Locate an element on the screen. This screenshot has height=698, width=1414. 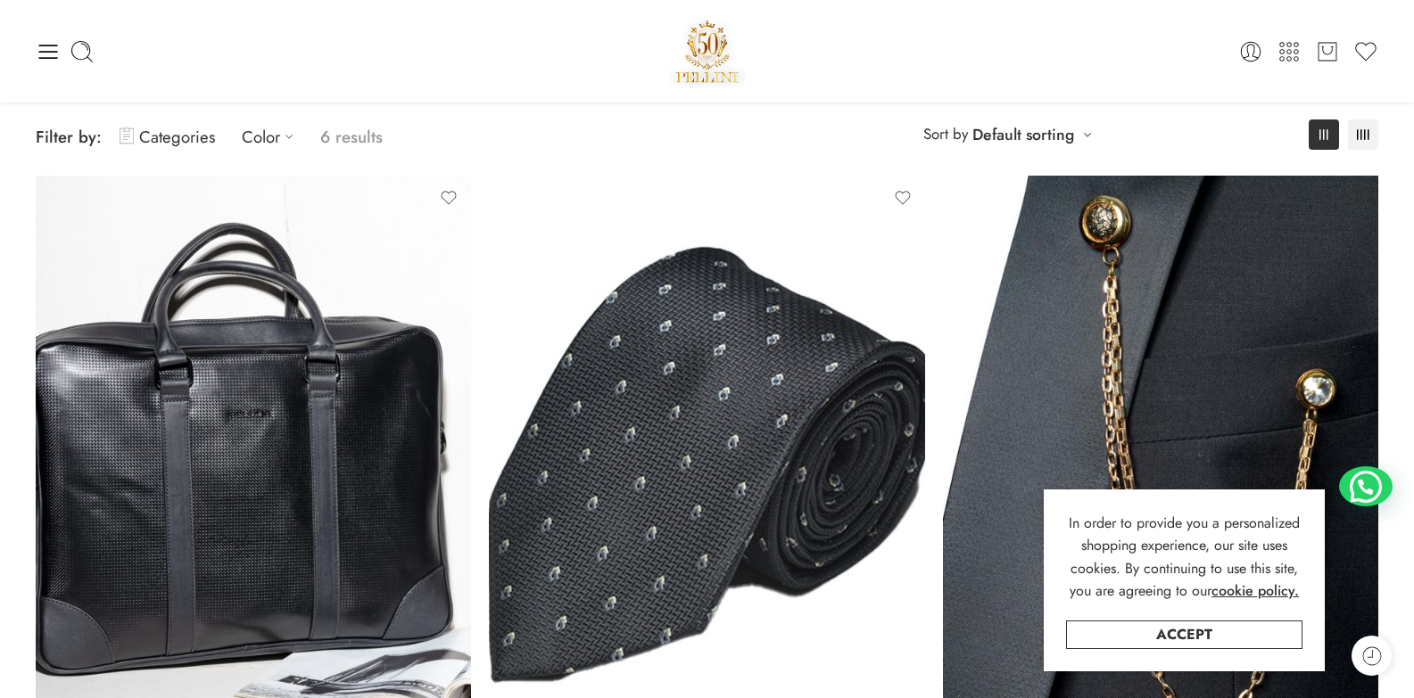
a: Pellini - is located at coordinates (707, 51).